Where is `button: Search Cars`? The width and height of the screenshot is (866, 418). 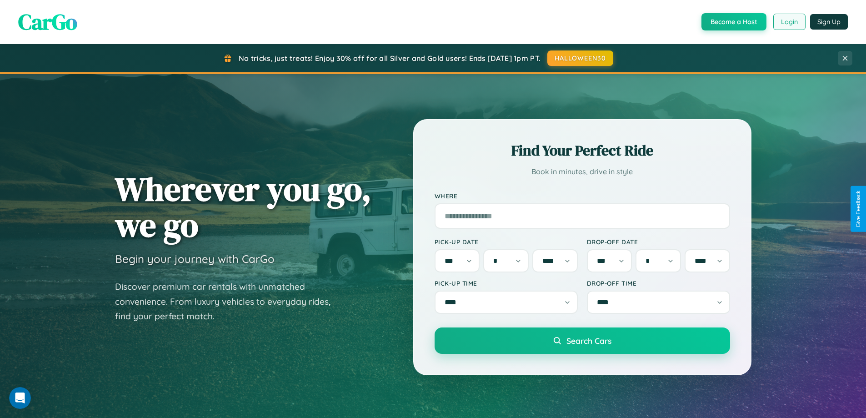 button: Search Cars is located at coordinates (582, 340).